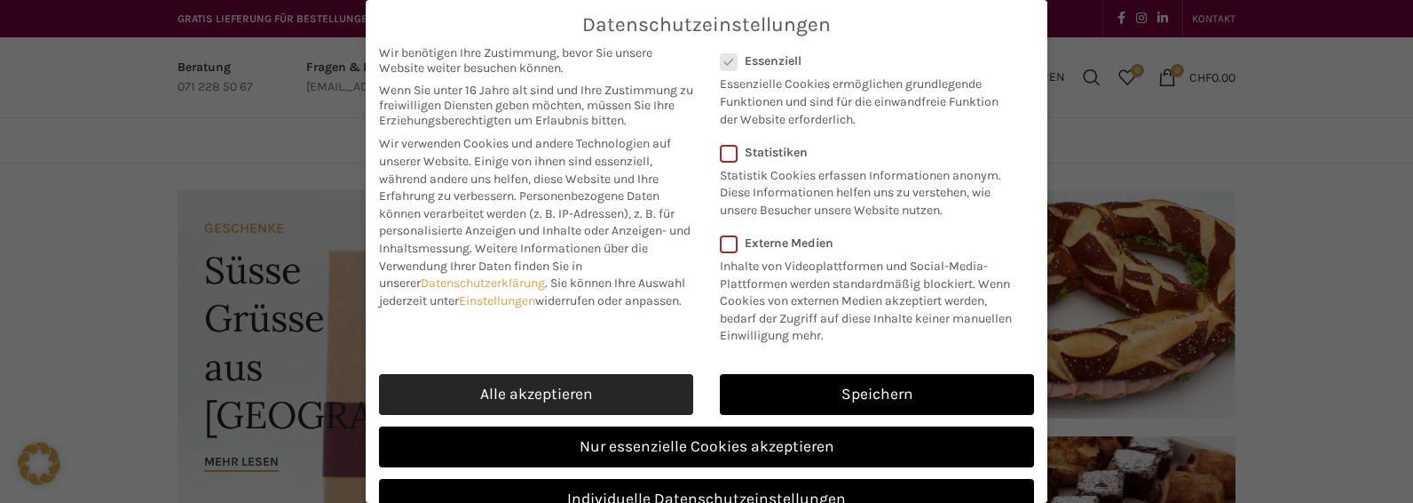 The height and width of the screenshot is (503, 1413). I want to click on span: Wenn Sie unter 16 Jahre alt sind und Ihre Zustimmung zu freiwilligen Diensten geben möchten, müss..., so click(536, 105).